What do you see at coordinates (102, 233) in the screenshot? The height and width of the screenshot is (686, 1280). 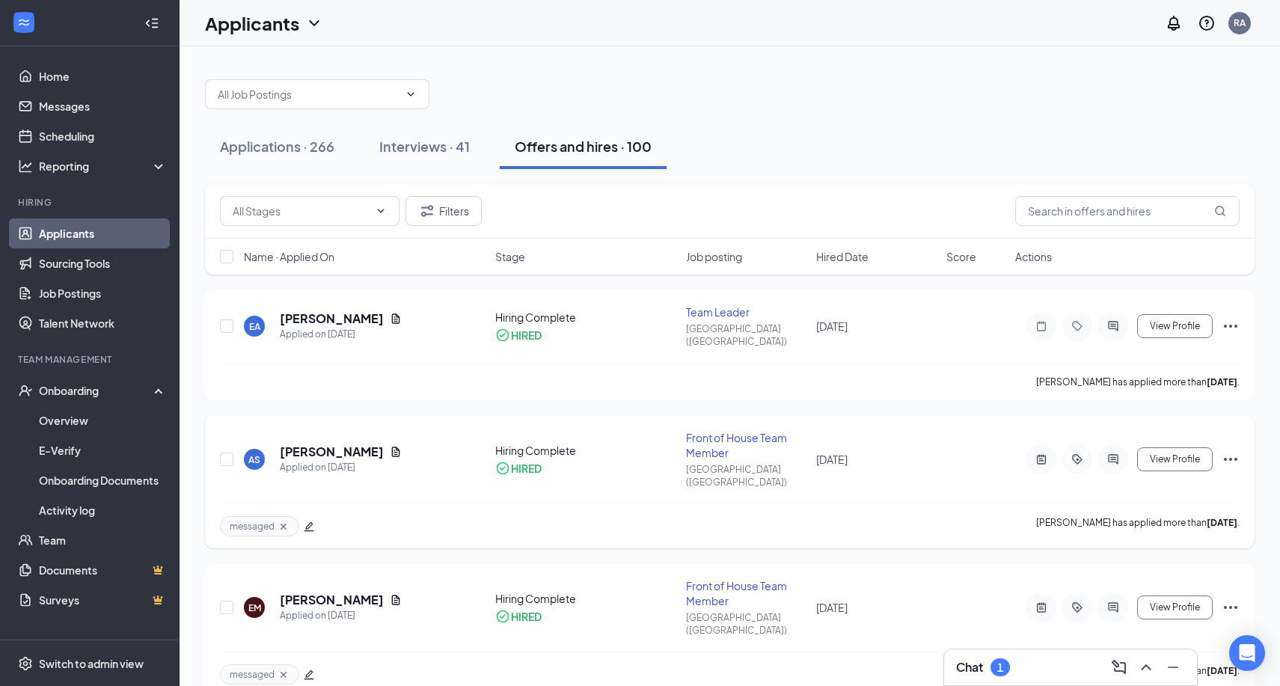 I see `a: Applicants` at bounding box center [102, 233].